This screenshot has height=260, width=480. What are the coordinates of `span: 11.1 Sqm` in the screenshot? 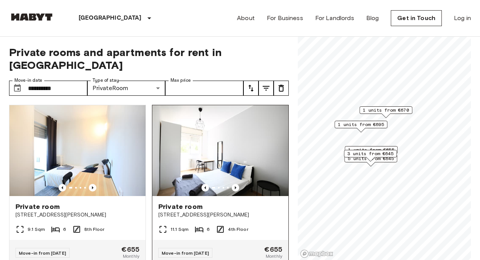 It's located at (180, 229).